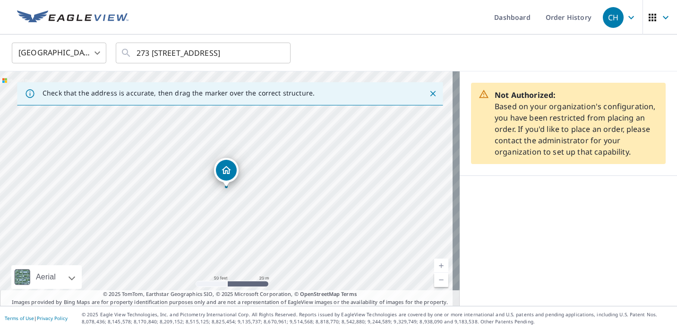  Describe the element at coordinates (613, 17) in the screenshot. I see `div: CH` at that location.